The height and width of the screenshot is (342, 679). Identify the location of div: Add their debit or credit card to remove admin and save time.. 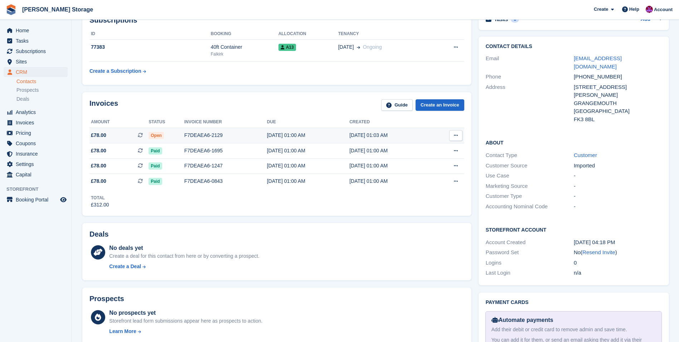
(574, 329).